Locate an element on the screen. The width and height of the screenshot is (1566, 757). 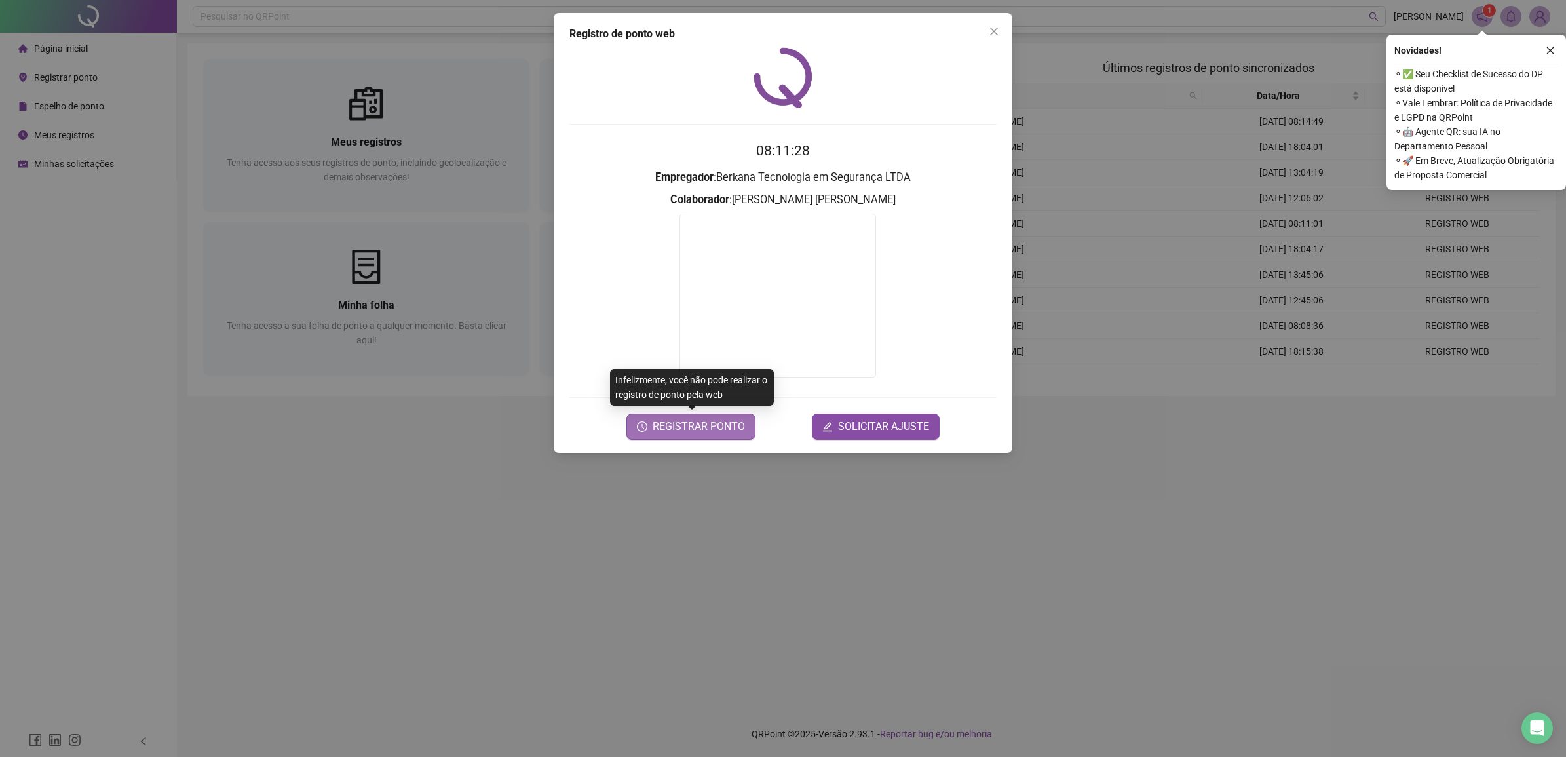
strong: Colaborador is located at coordinates (700, 199).